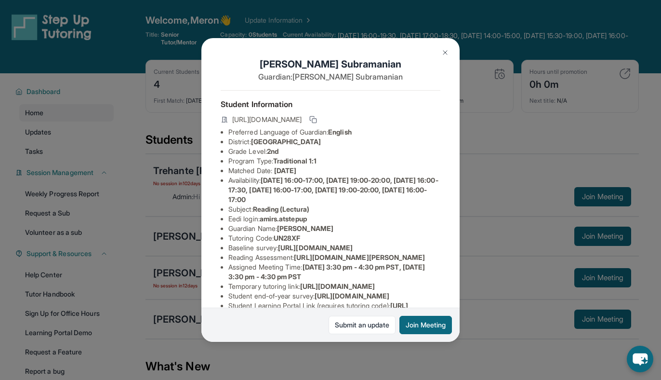 This screenshot has width=661, height=380. I want to click on a: Submit an update, so click(362, 325).